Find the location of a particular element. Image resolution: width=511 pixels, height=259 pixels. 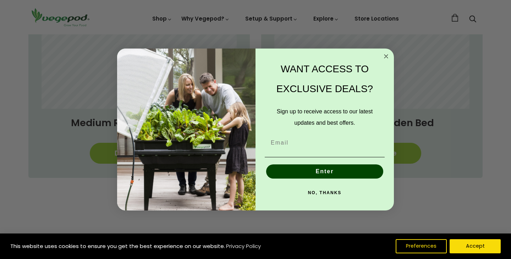

img: underline is located at coordinates (325, 157).